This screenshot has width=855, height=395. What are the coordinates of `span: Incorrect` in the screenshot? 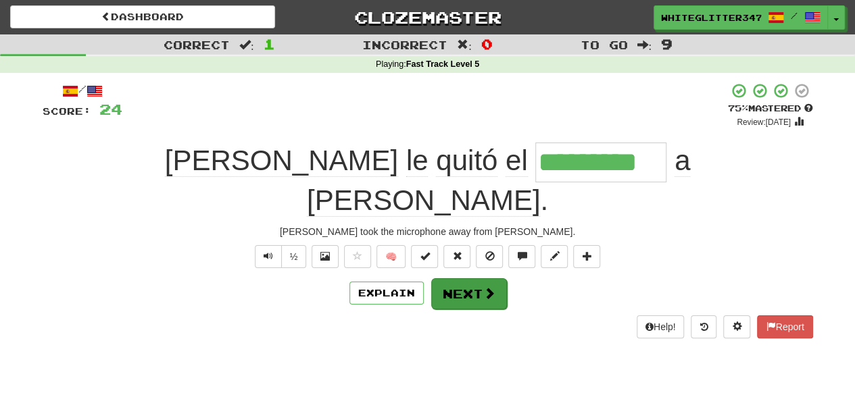 It's located at (405, 45).